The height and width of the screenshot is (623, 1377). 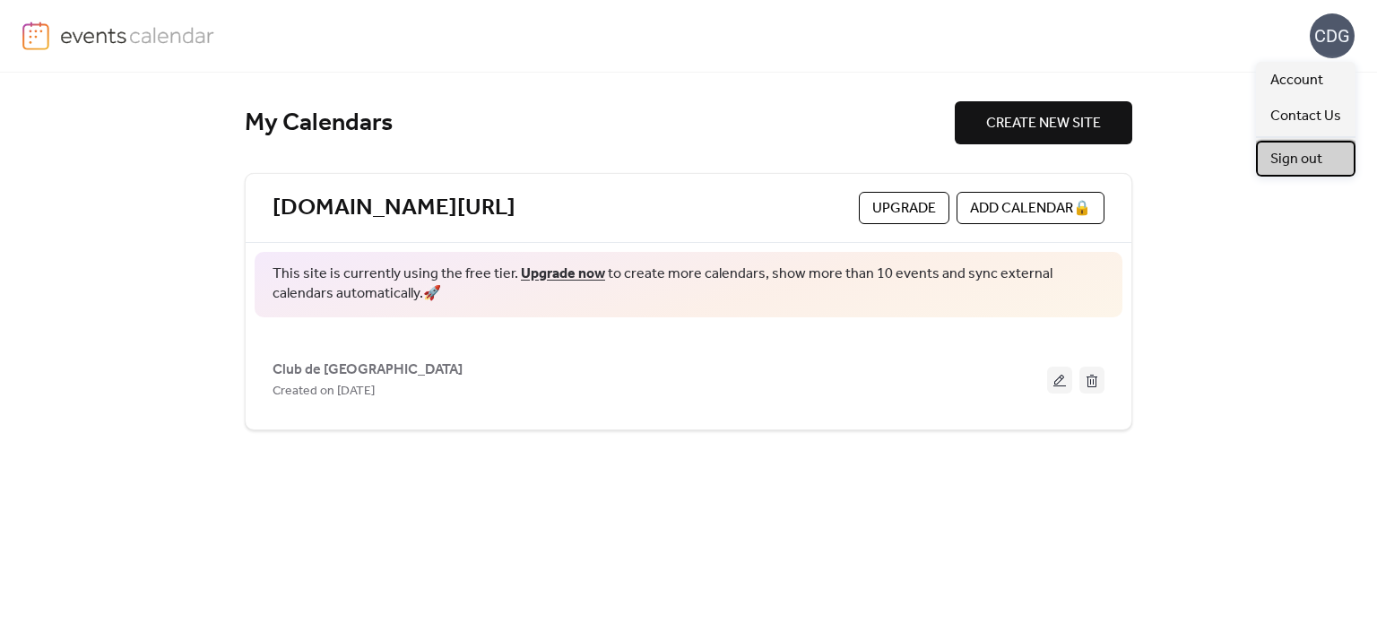 What do you see at coordinates (1306, 117) in the screenshot?
I see `span: Contact Us` at bounding box center [1306, 117].